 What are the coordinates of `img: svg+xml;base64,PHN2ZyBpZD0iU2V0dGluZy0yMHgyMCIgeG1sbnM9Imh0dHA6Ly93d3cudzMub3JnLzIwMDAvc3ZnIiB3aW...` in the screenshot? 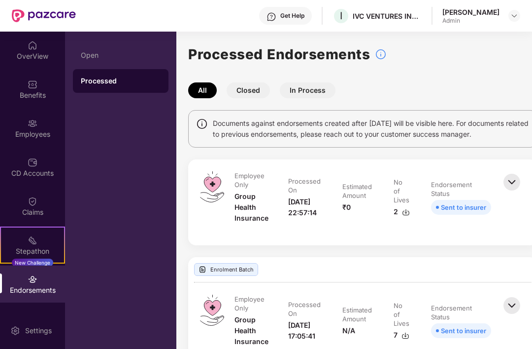 It's located at (15, 330).